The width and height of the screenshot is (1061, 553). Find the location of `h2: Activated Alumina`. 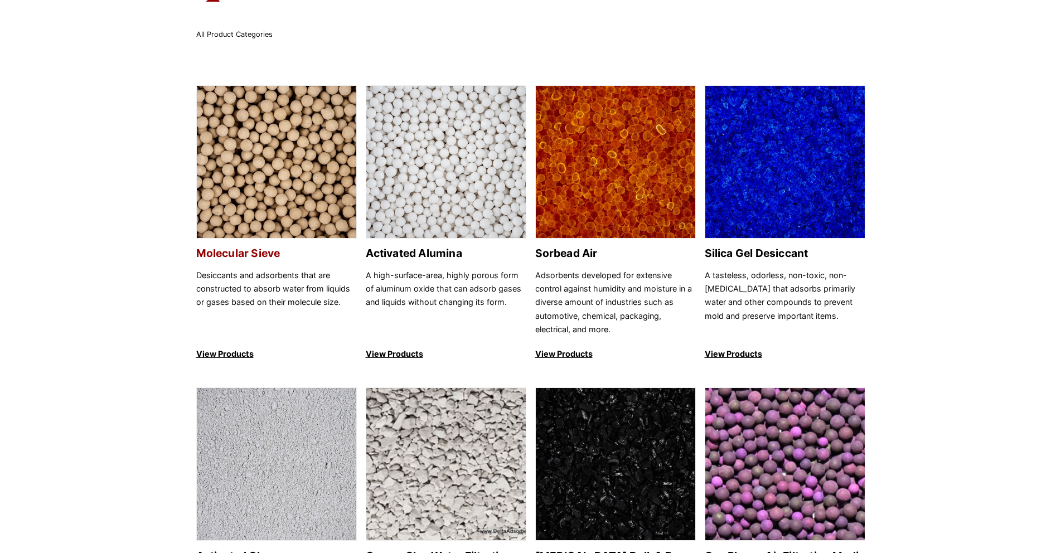

h2: Activated Alumina is located at coordinates (446, 253).